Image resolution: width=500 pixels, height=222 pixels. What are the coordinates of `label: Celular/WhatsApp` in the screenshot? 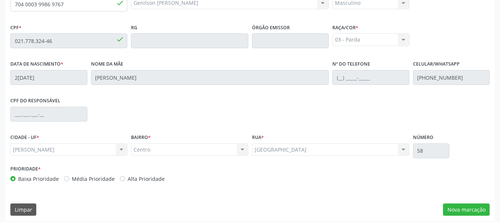 It's located at (437, 64).